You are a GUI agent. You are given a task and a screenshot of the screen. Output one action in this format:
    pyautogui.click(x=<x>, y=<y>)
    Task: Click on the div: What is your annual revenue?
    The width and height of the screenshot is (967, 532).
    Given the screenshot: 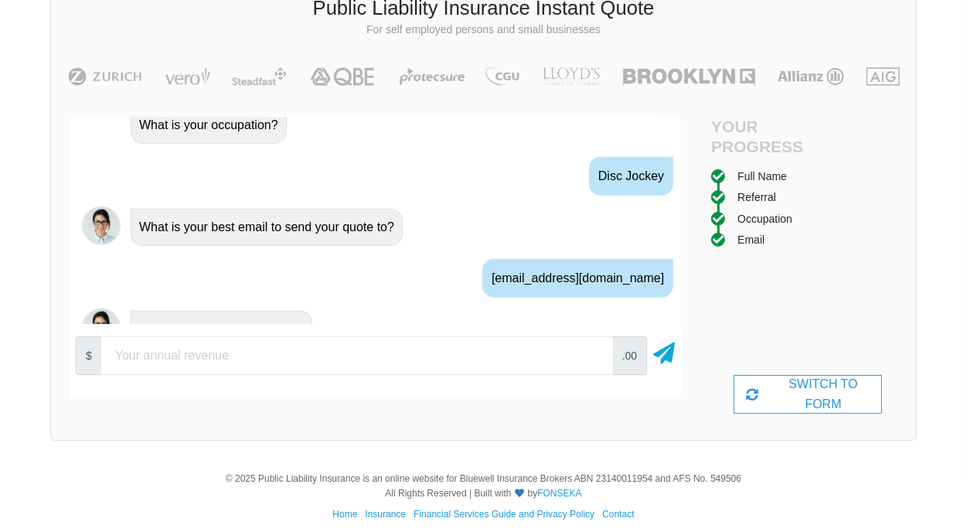 What is the action you would take?
    pyautogui.click(x=221, y=329)
    